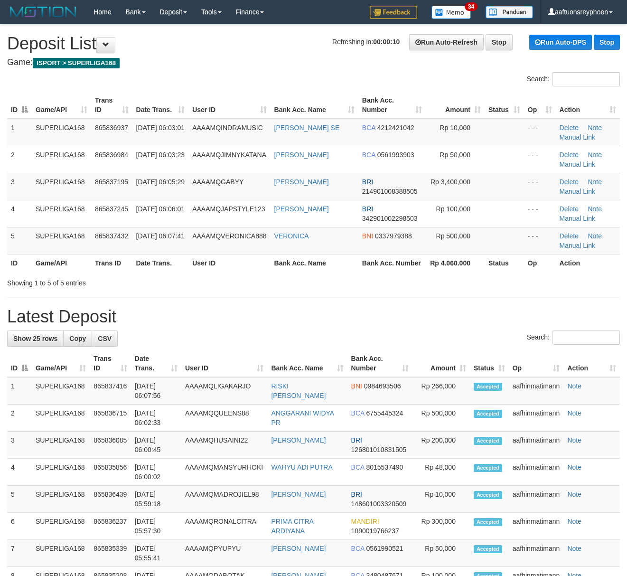 This screenshot has height=576, width=627. Describe the element at coordinates (441, 499) in the screenshot. I see `td: Rp 10,000` at that location.